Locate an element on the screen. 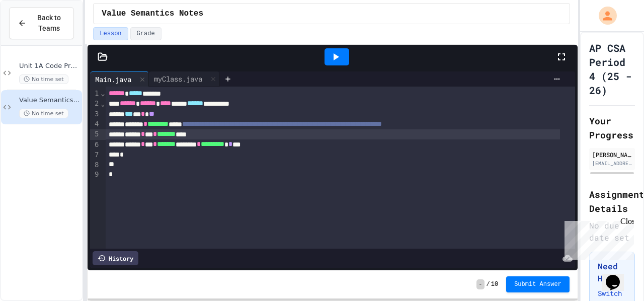  div: 6 is located at coordinates (95, 145).